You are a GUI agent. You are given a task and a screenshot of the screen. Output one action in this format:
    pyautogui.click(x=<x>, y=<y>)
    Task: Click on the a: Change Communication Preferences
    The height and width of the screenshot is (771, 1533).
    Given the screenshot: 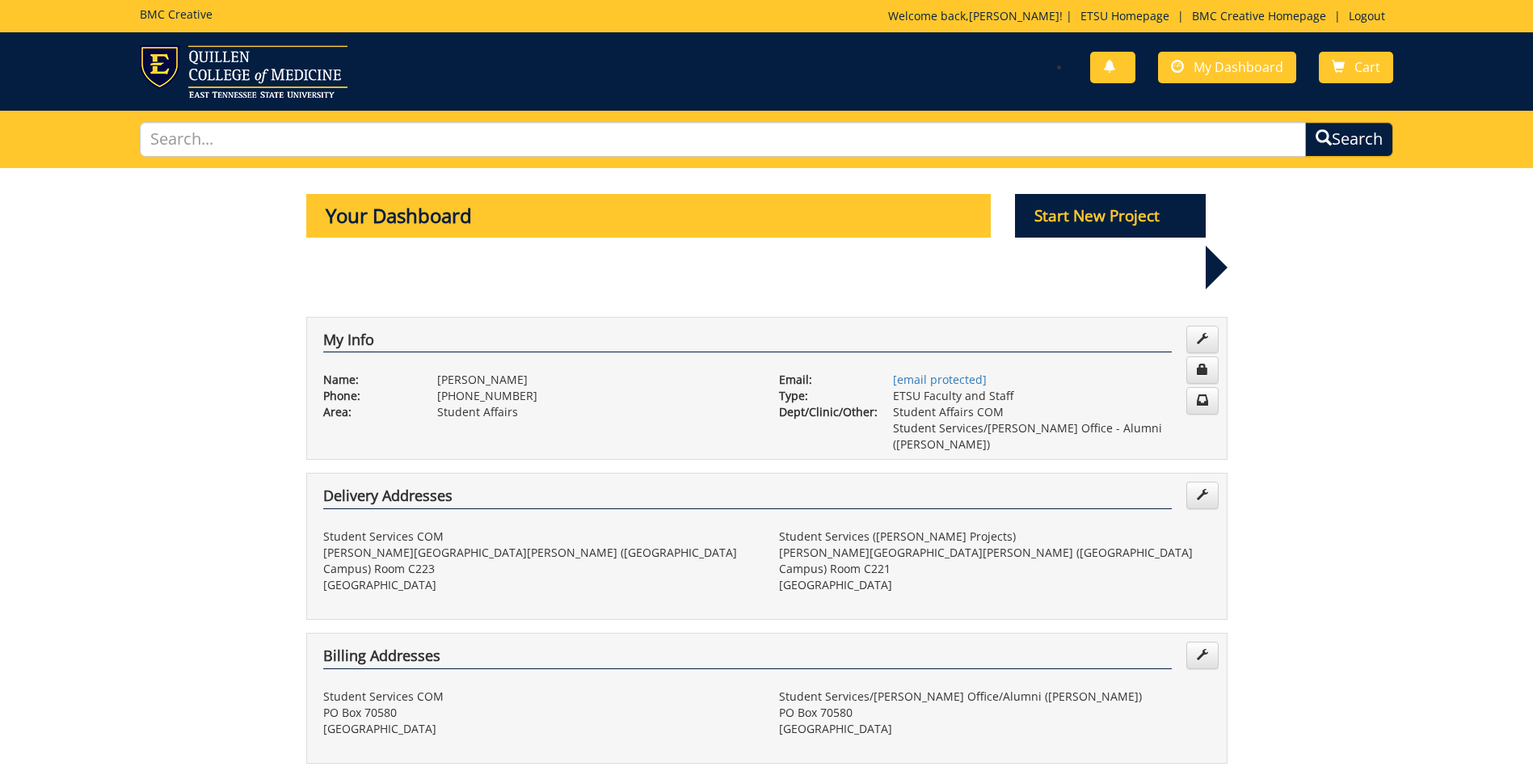 What is the action you would take?
    pyautogui.click(x=1202, y=401)
    